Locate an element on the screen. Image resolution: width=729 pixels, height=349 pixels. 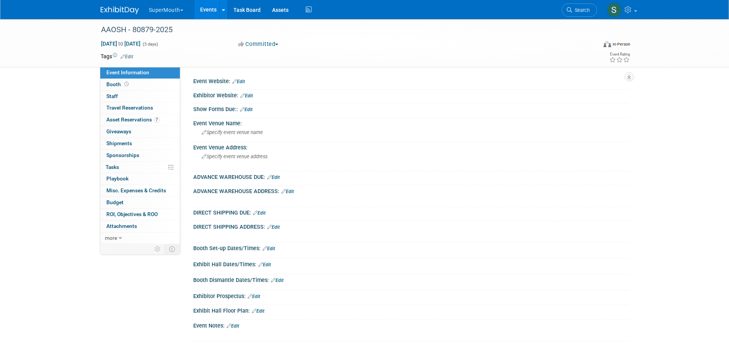
span: Event Information is located at coordinates (128, 72).